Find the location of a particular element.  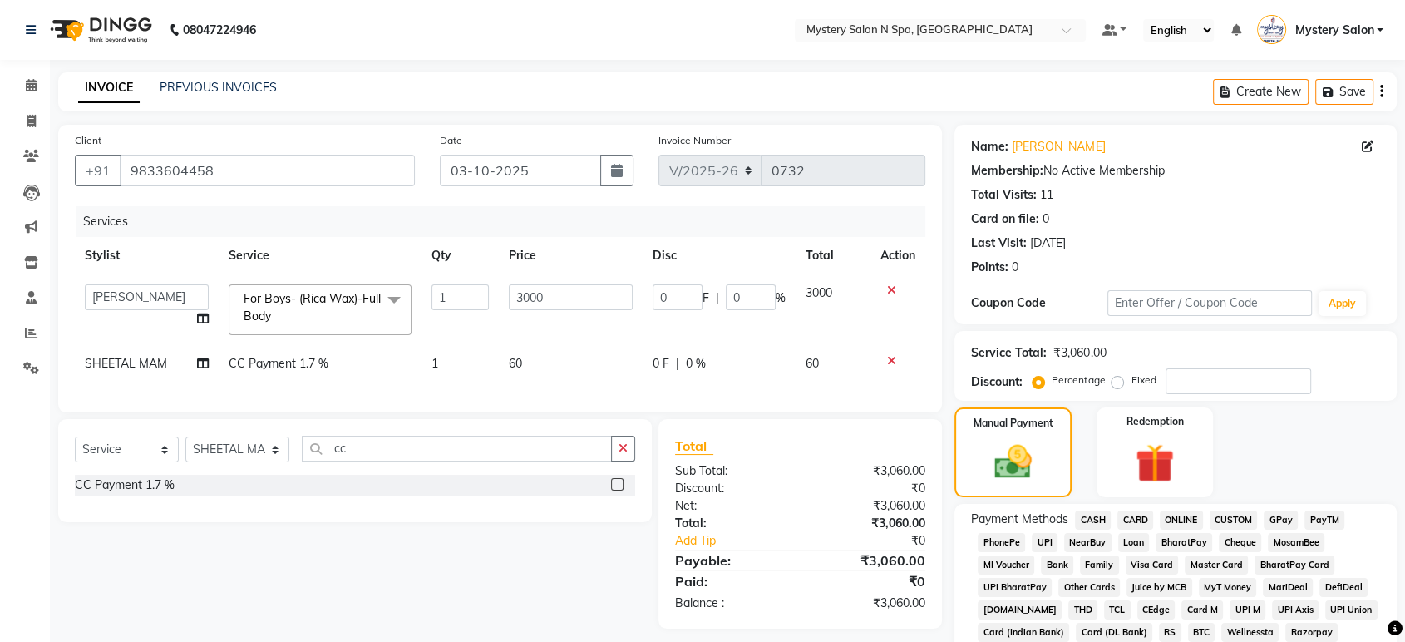

th: Disc is located at coordinates (719, 255).